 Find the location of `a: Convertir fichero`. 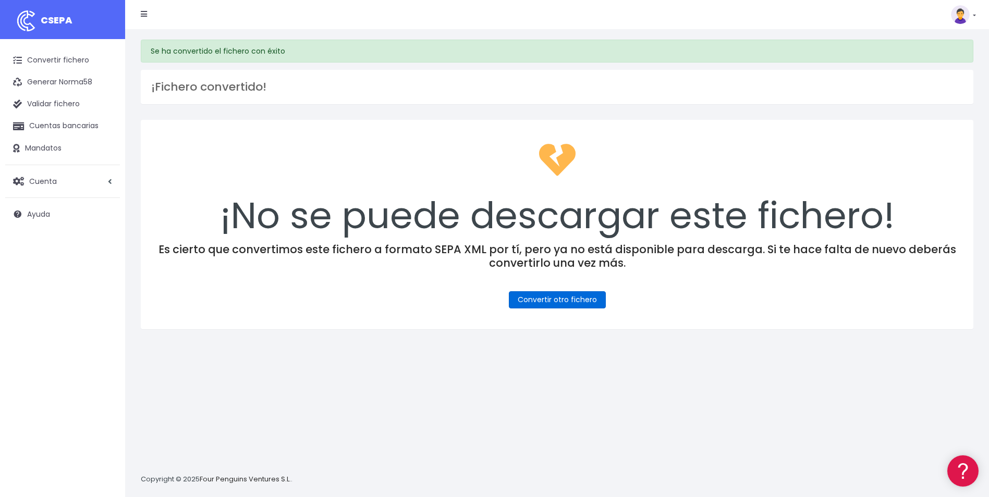

a: Convertir fichero is located at coordinates (63, 60).